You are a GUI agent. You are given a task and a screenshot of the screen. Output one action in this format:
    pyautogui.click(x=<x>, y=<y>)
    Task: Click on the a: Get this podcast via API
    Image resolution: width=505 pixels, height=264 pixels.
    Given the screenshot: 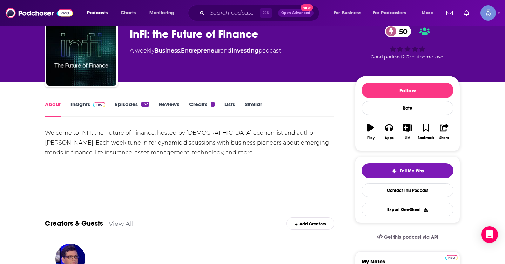 What is the action you would take?
    pyautogui.click(x=407, y=237)
    